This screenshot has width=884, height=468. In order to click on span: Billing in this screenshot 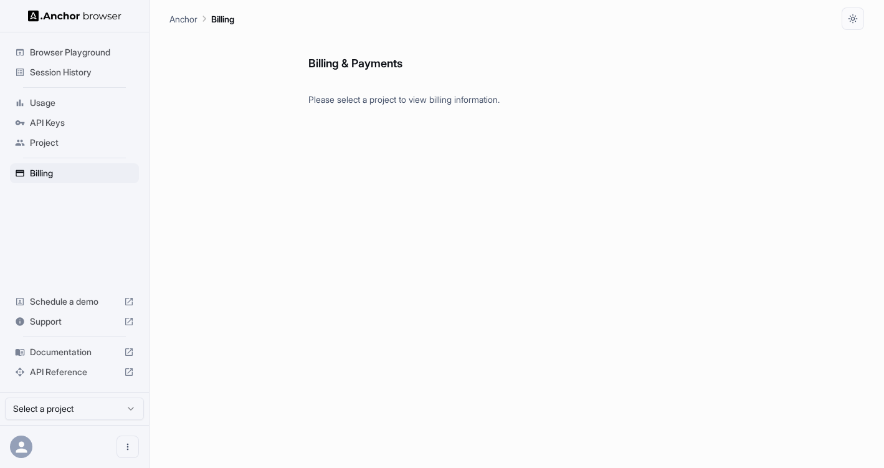, I will do `click(82, 173)`.